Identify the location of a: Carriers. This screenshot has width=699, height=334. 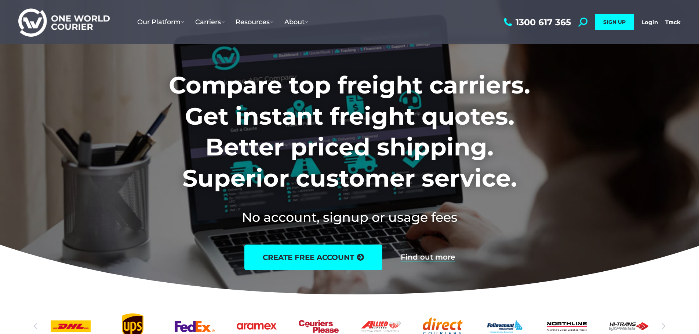
(210, 22).